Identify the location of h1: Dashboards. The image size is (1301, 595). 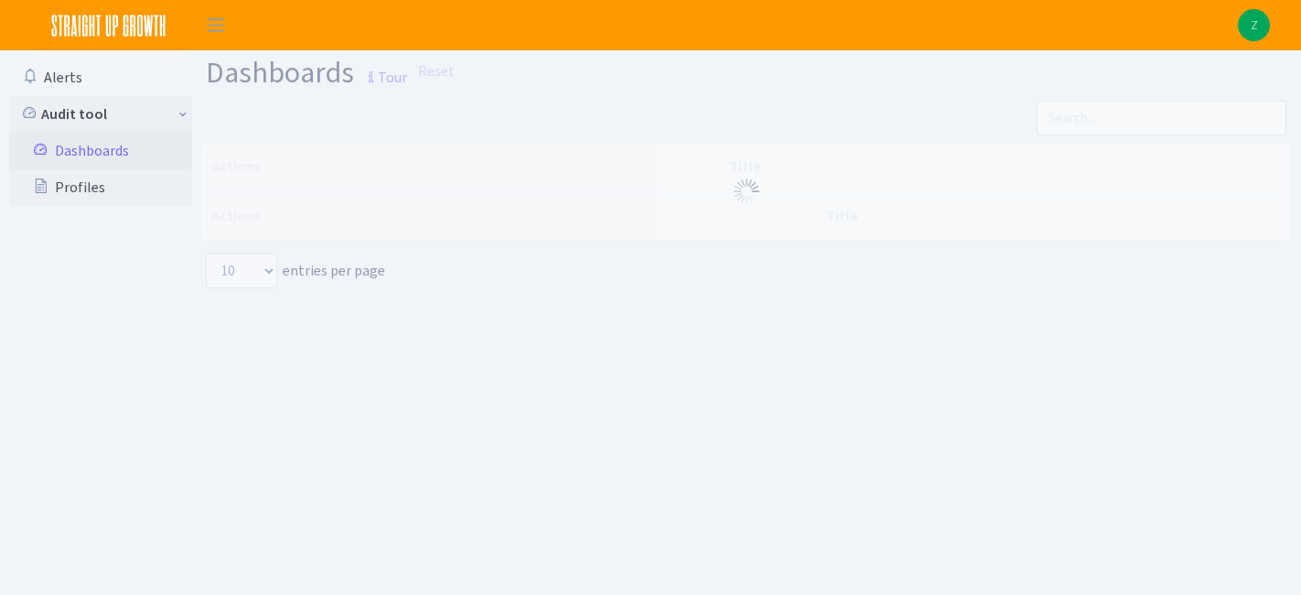
(307, 75).